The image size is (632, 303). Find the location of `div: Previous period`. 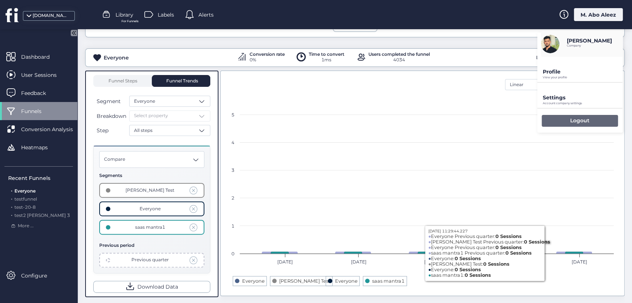

div: Previous period is located at coordinates (152, 246).